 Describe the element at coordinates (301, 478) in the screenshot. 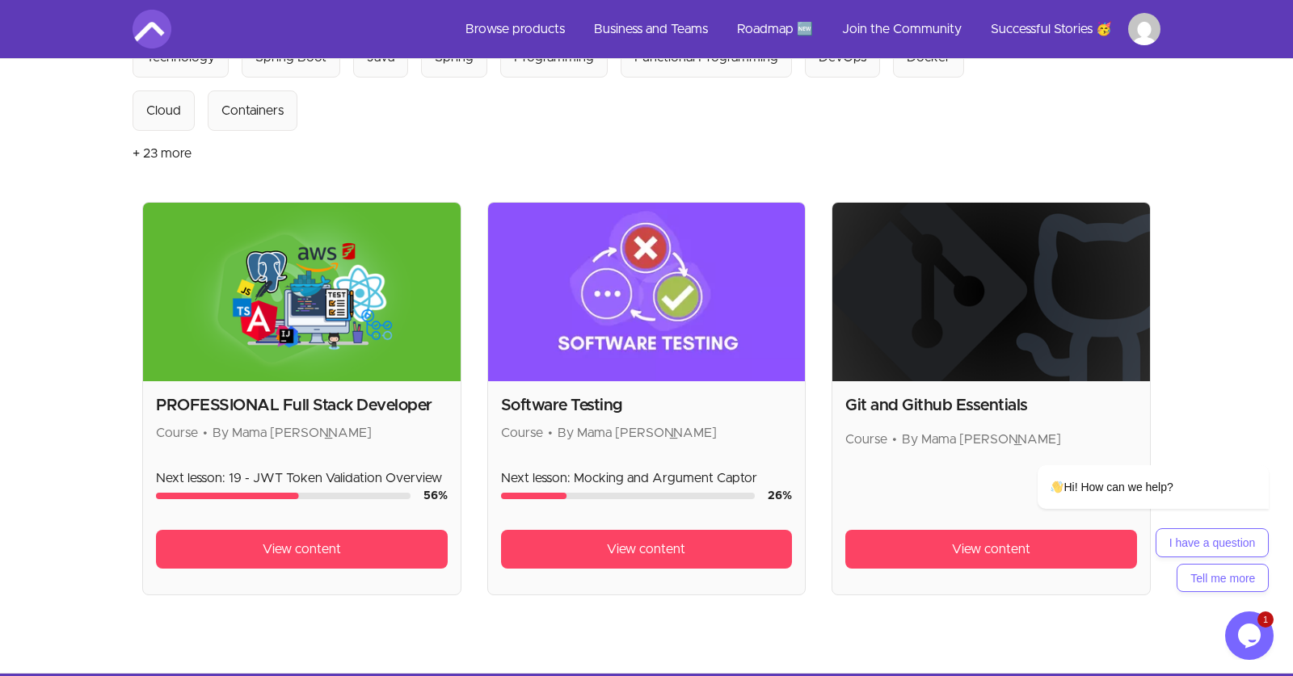

I see `p: Next lesson: 19 - JWT Token Validation Overview` at that location.